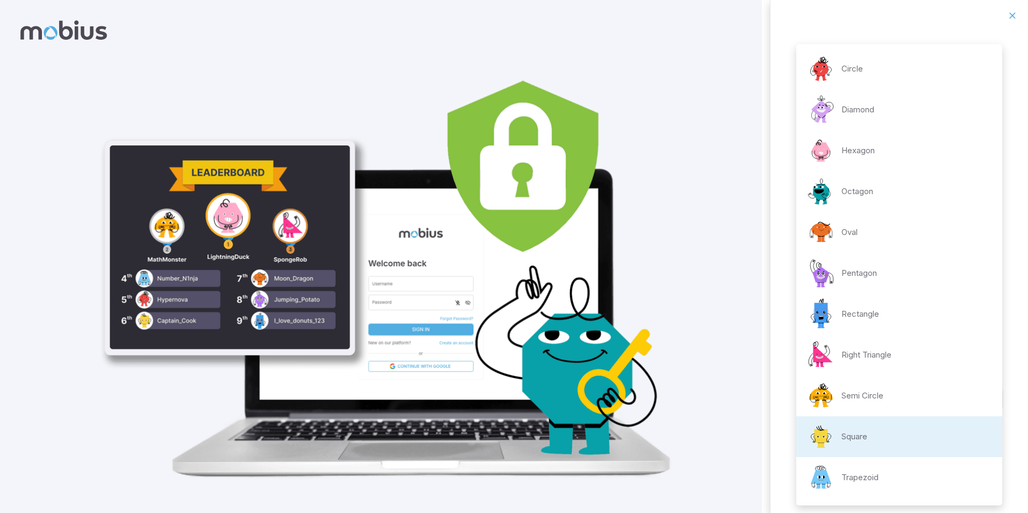 This screenshot has width=1028, height=513. Describe the element at coordinates (860, 314) in the screenshot. I see `p: Rectangle` at that location.